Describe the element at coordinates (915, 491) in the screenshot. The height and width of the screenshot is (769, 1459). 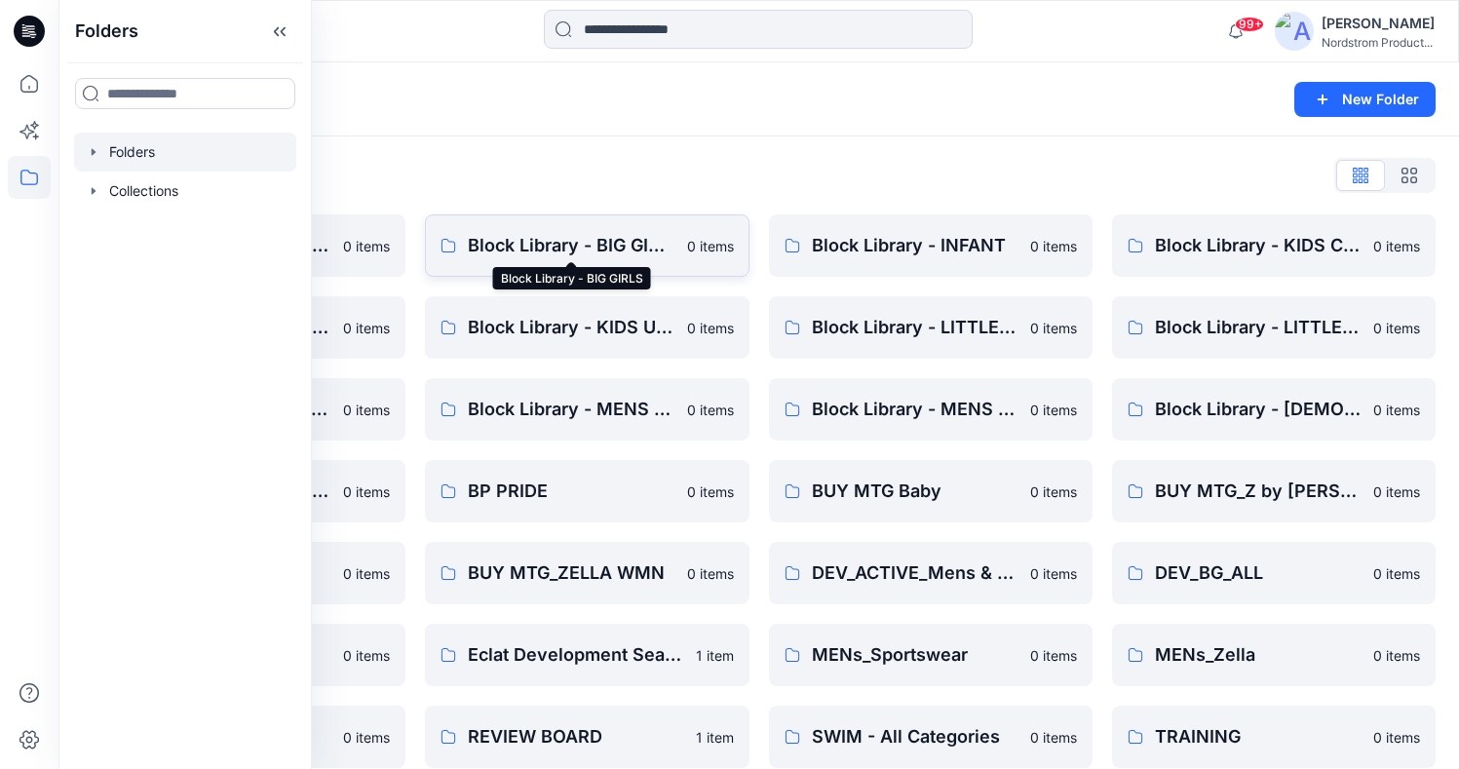
I see `p: BUY MTG Baby` at that location.